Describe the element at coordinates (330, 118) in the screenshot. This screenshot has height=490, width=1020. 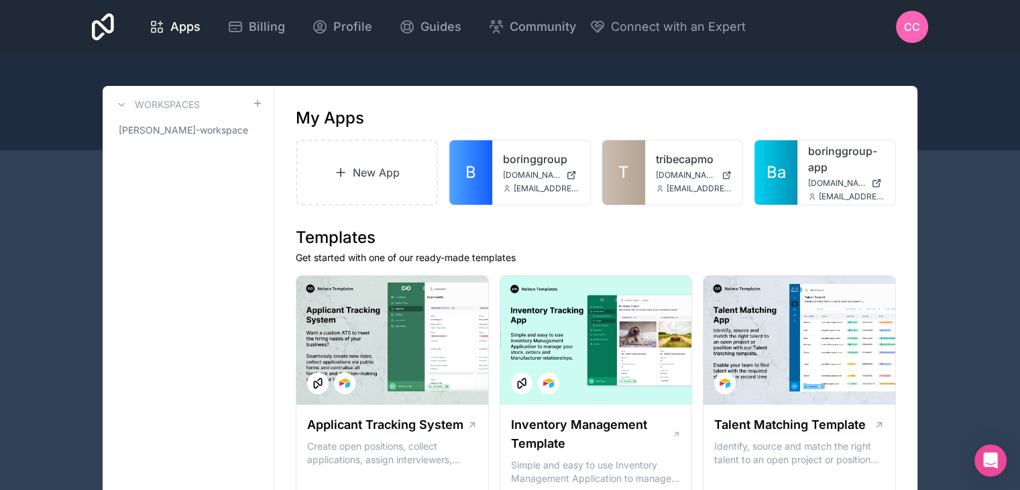
I see `h1: My Apps` at that location.